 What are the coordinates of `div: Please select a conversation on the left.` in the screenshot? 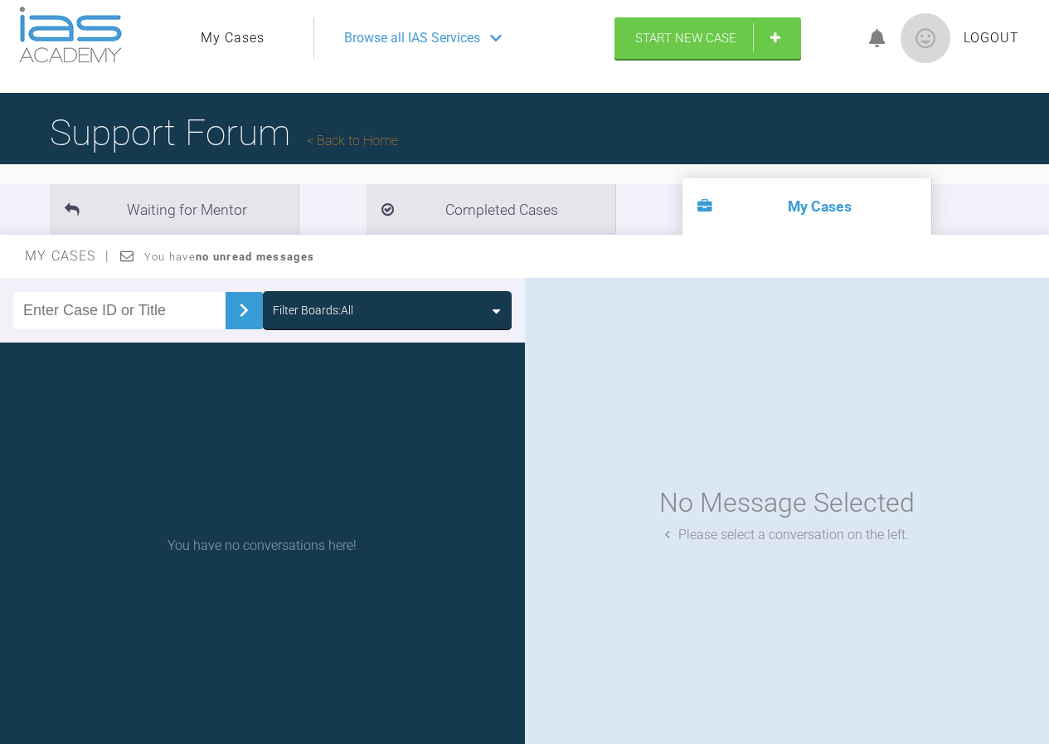 It's located at (787, 535).